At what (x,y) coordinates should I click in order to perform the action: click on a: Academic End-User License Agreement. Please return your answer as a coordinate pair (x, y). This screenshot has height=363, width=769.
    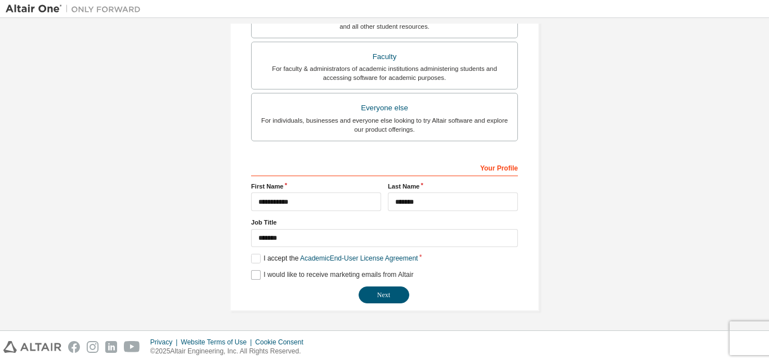
    Looking at the image, I should click on (359, 258).